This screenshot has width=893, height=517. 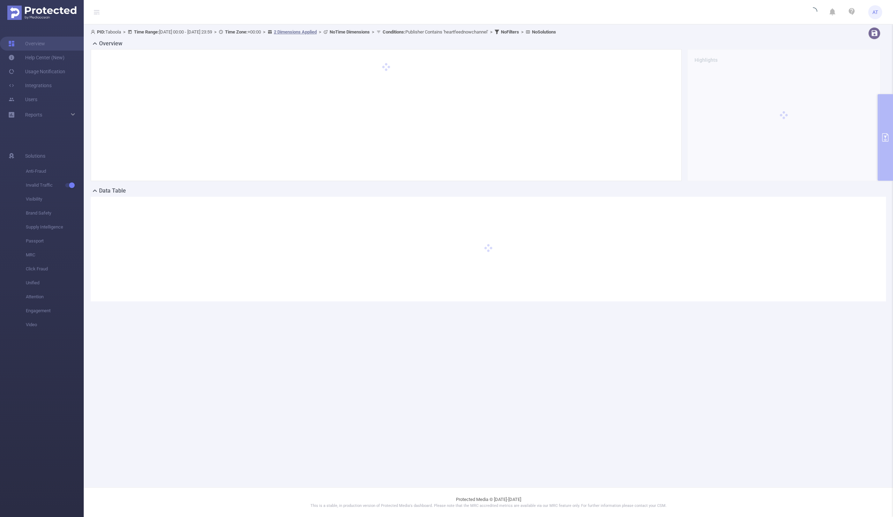 I want to click on span: Invalid Traffic, so click(x=55, y=185).